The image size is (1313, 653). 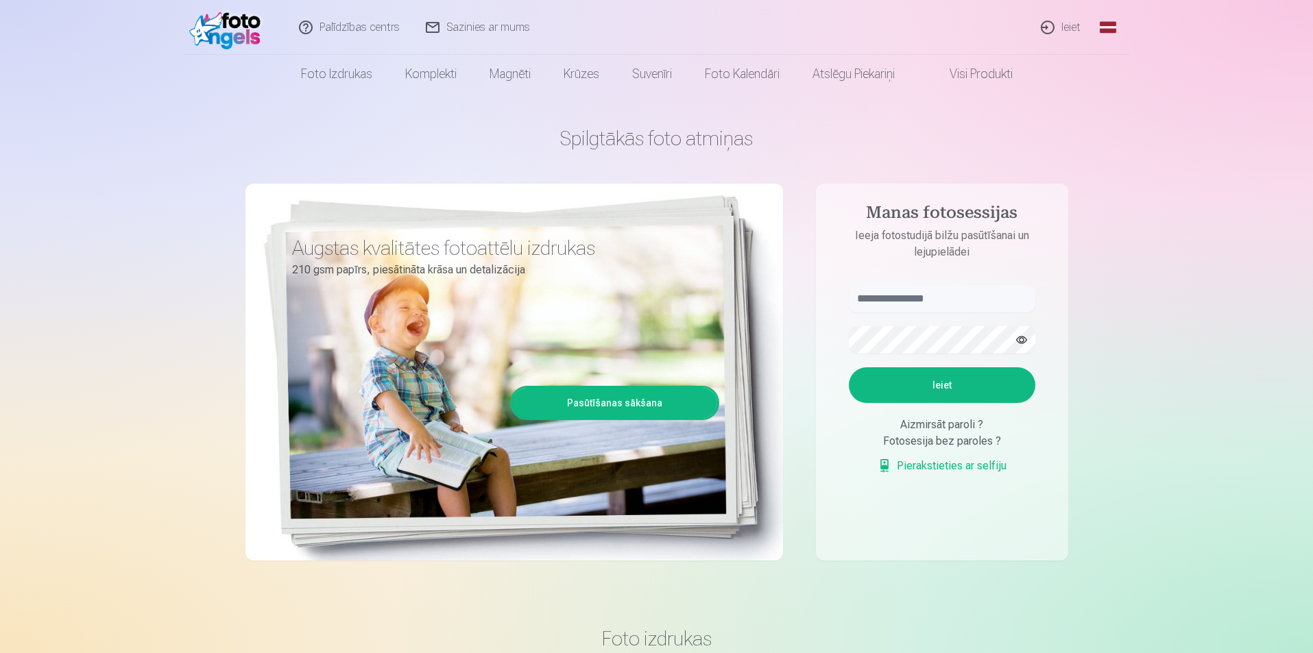 I want to click on a: Pierakstieties ar selfiju, so click(x=942, y=466).